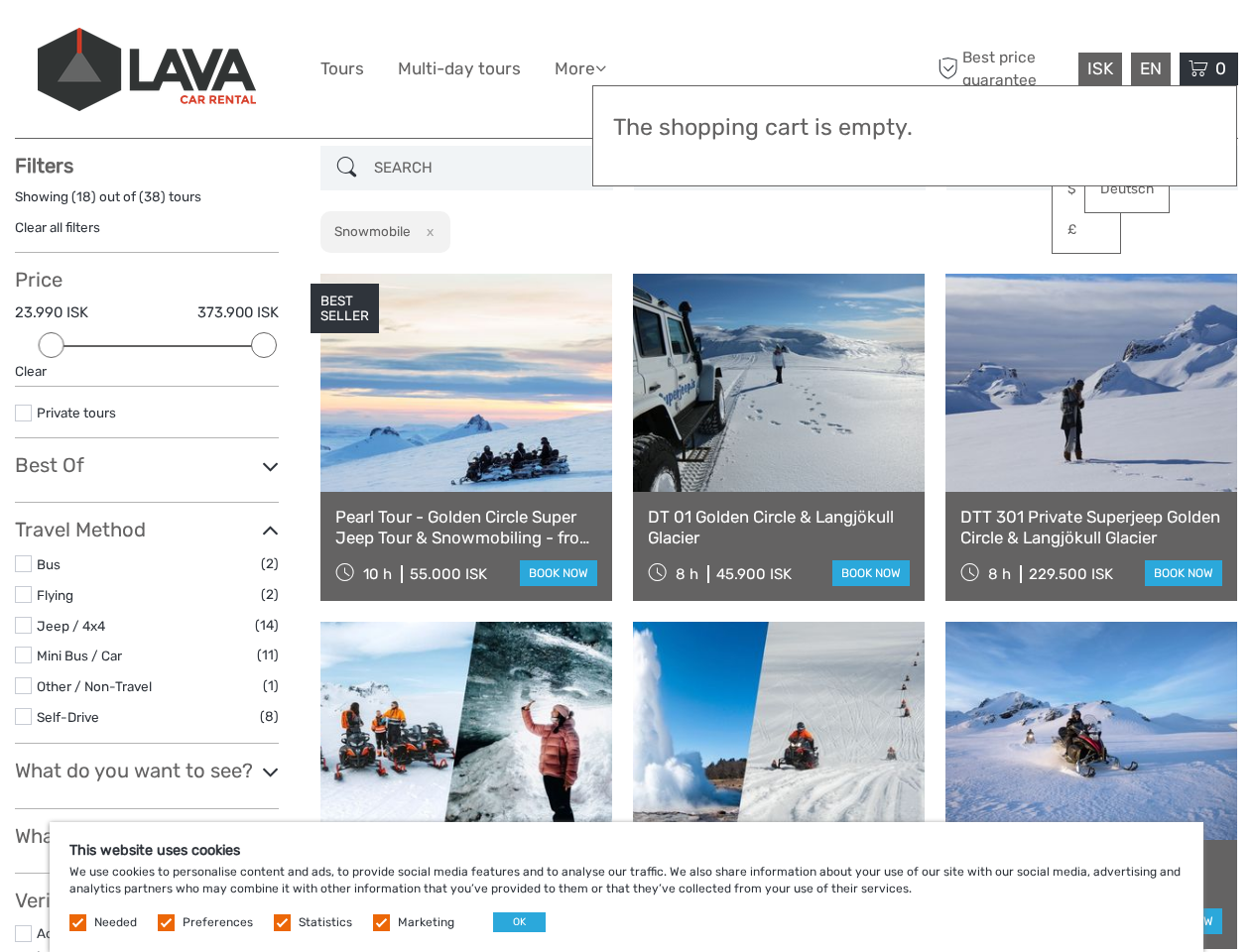 This screenshot has width=1253, height=952. What do you see at coordinates (519, 922) in the screenshot?
I see `button: OK` at bounding box center [519, 922].